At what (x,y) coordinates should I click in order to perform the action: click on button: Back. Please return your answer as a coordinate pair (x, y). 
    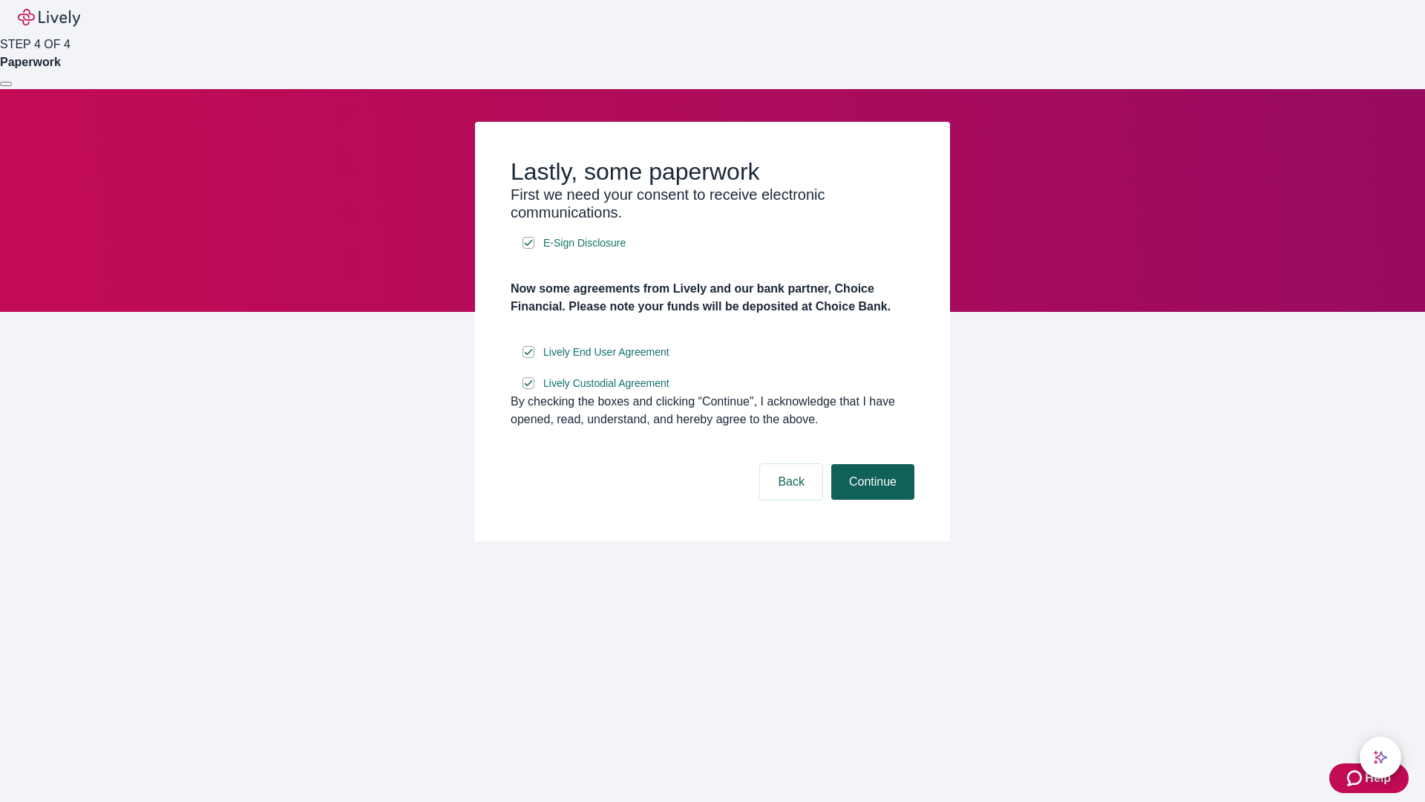
    Looking at the image, I should click on (791, 482).